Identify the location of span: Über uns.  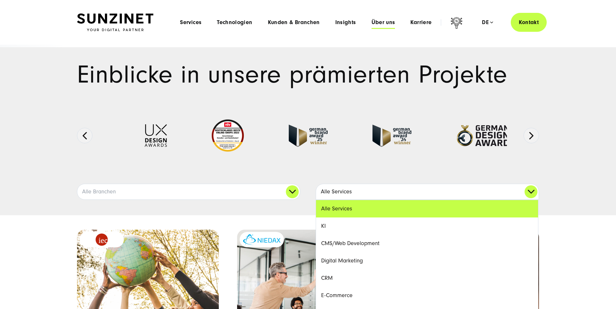
(384, 22).